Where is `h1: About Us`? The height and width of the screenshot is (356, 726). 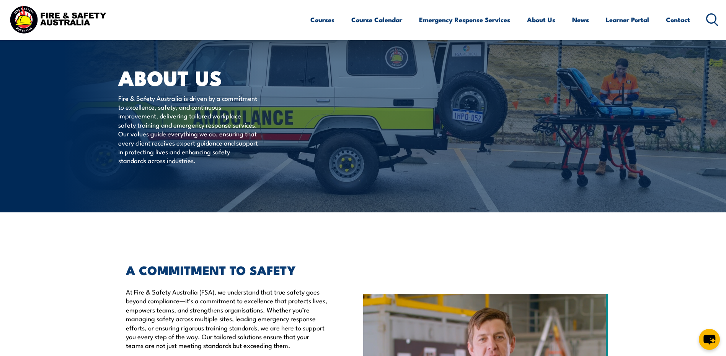 h1: About Us is located at coordinates (213, 77).